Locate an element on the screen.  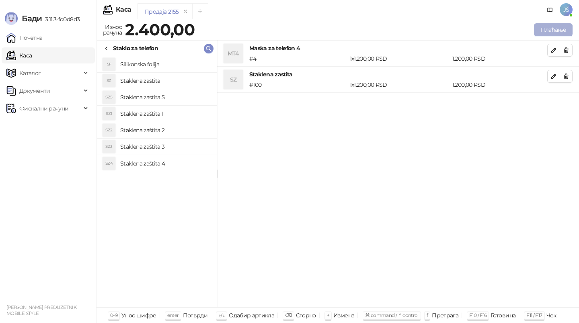
strong: 2.400,00 is located at coordinates (160, 29).